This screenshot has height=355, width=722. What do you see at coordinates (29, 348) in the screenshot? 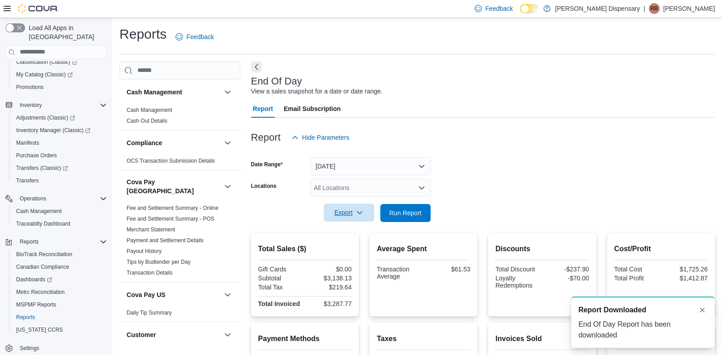
I see `span: Settings` at bounding box center [29, 348].